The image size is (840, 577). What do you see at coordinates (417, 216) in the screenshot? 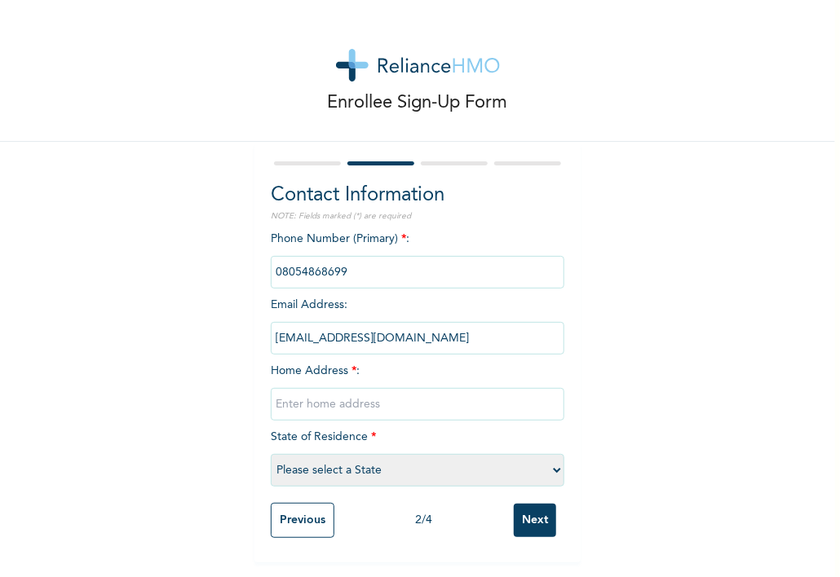
I see `p: NOTE: Fields marked (*) are required` at bounding box center [417, 216].